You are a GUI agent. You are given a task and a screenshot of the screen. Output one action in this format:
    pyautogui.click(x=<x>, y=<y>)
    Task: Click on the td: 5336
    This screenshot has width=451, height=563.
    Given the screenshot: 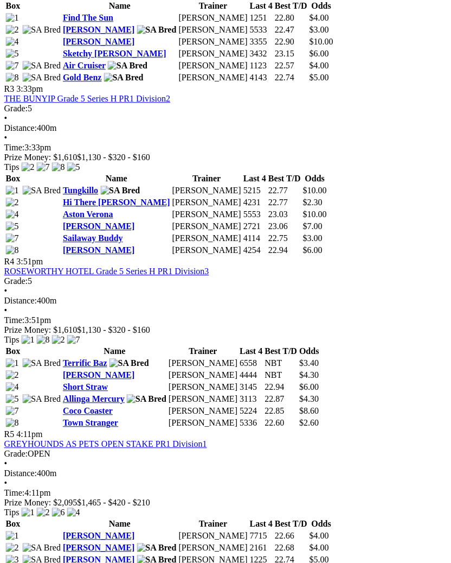 What is the action you would take?
    pyautogui.click(x=251, y=423)
    